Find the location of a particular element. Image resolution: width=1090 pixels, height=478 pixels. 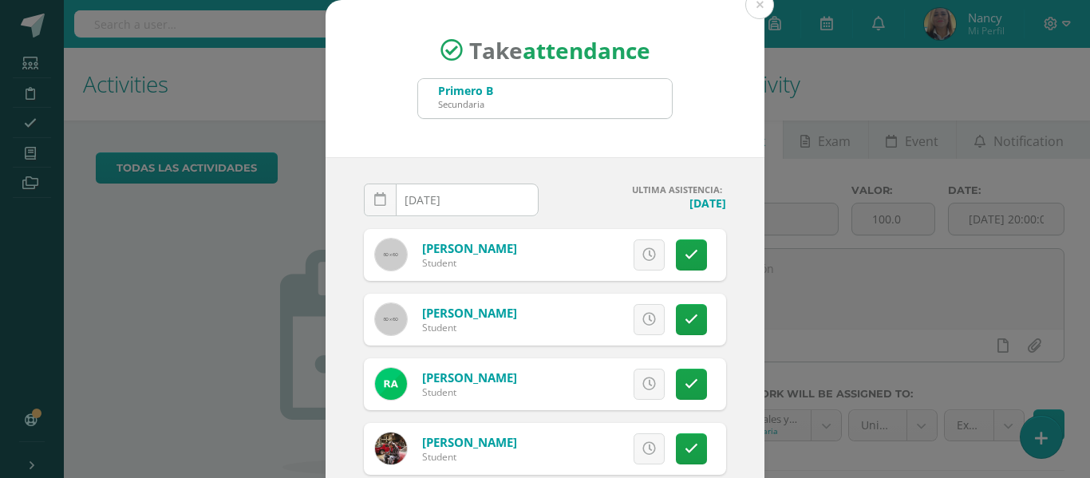

input: Search for a grade or section here… is located at coordinates (545, 98).